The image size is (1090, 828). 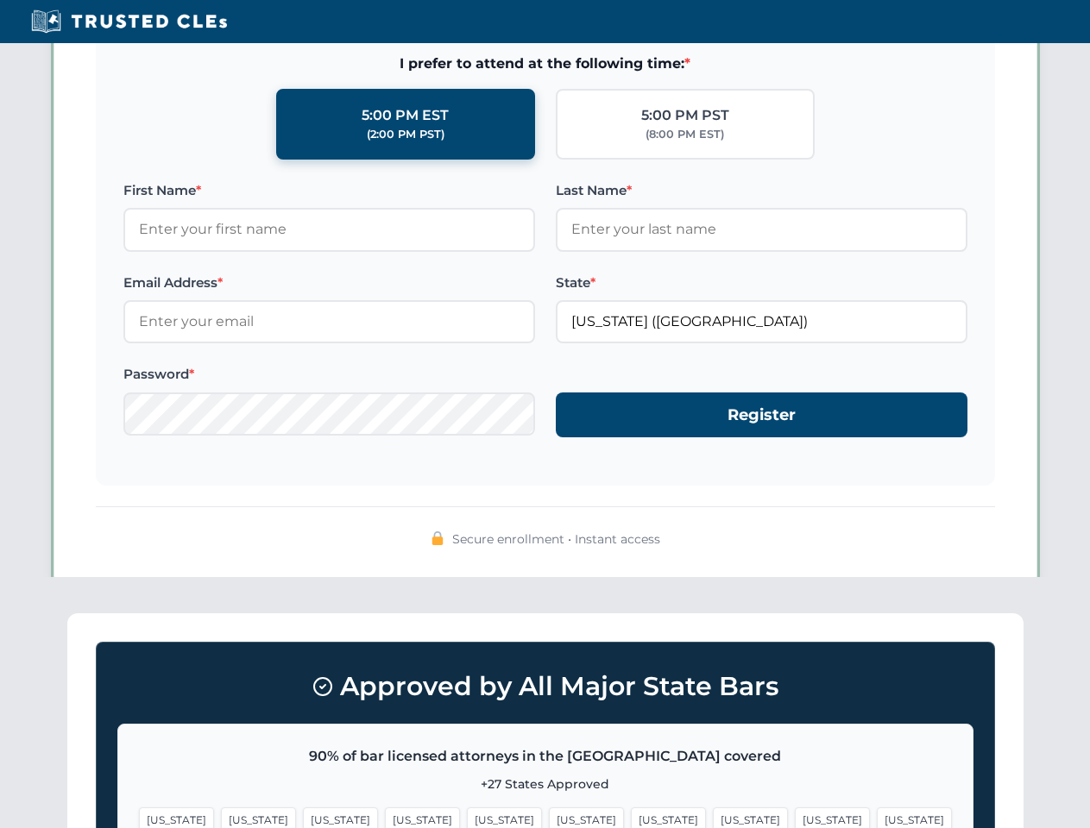 I want to click on button: Register, so click(x=761, y=415).